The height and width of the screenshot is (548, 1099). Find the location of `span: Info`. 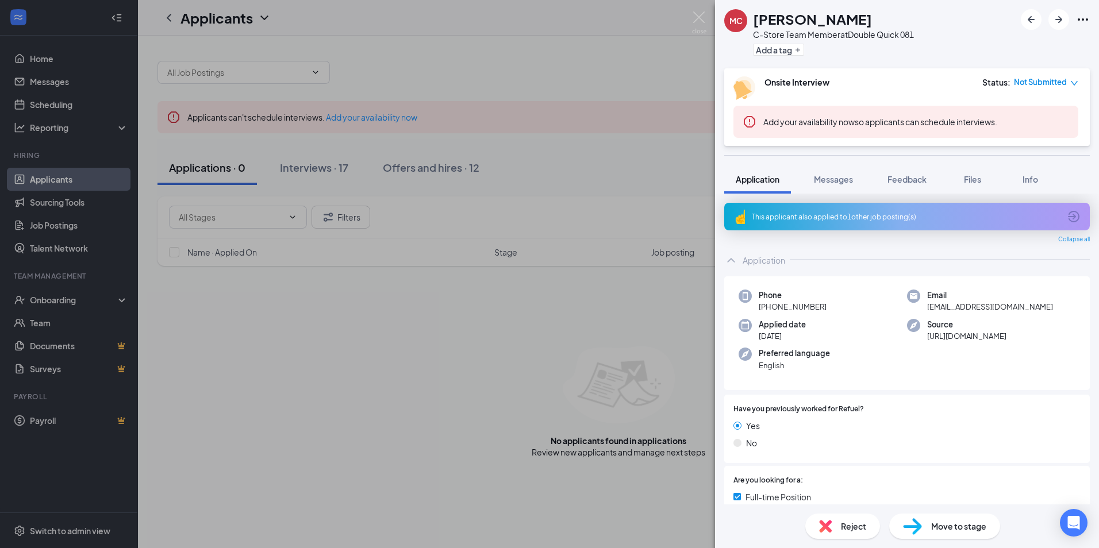

span: Info is located at coordinates (1030, 179).